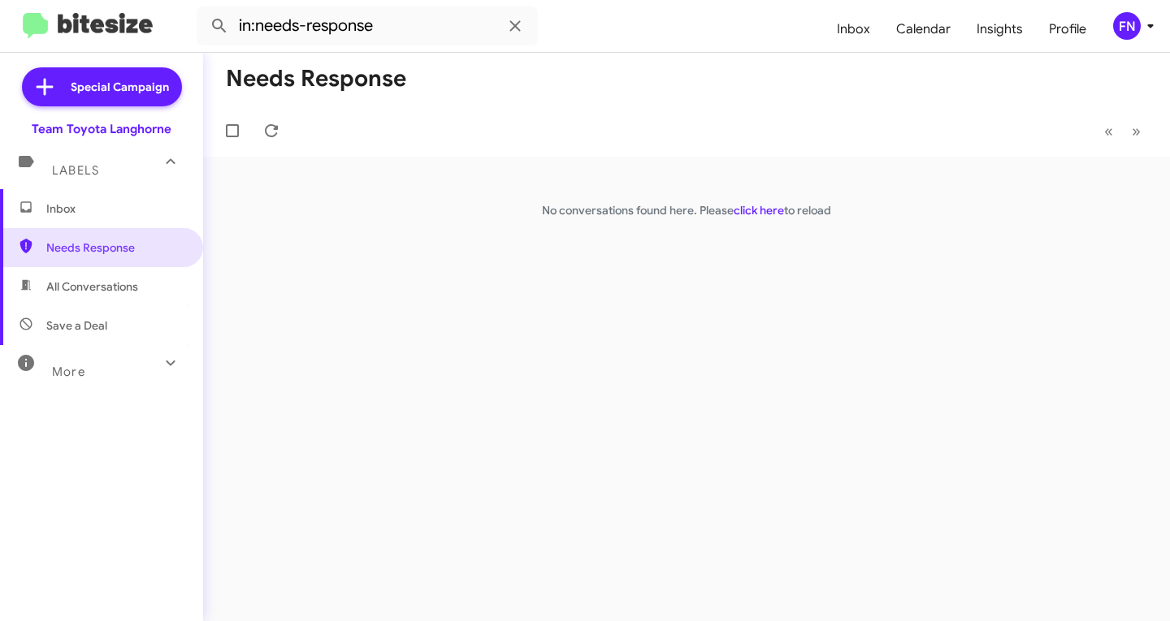 The height and width of the screenshot is (621, 1170). I want to click on span: Needs Response, so click(115, 248).